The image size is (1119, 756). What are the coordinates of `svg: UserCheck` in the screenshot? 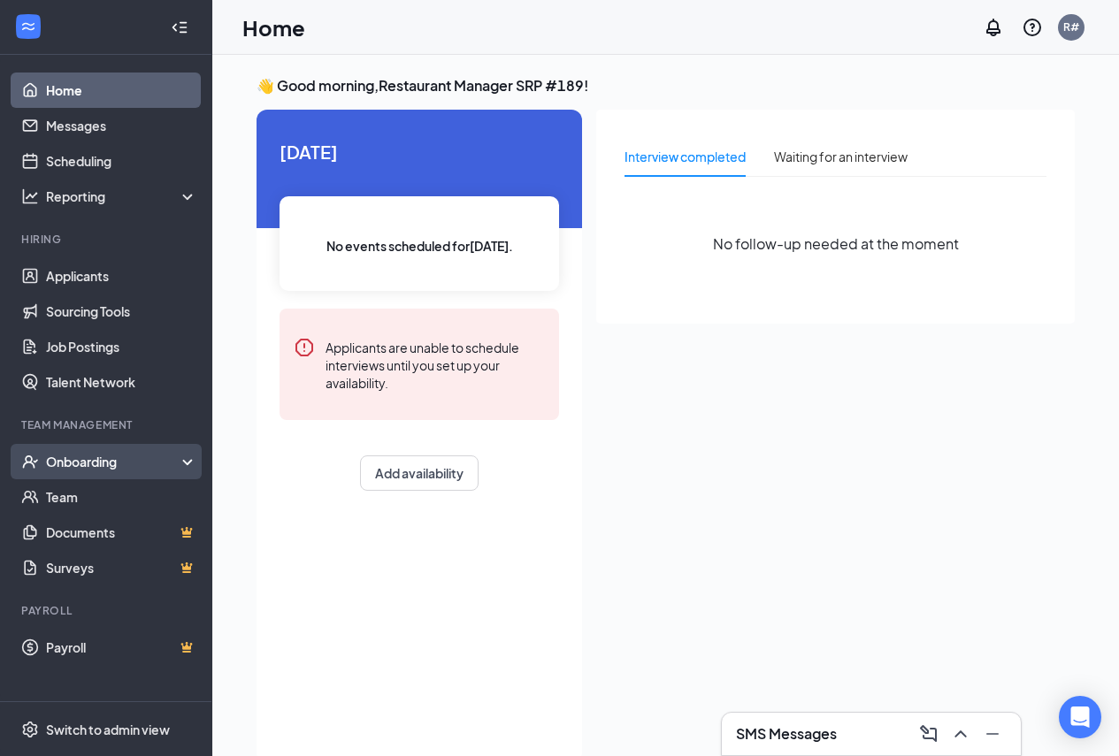 It's located at (30, 462).